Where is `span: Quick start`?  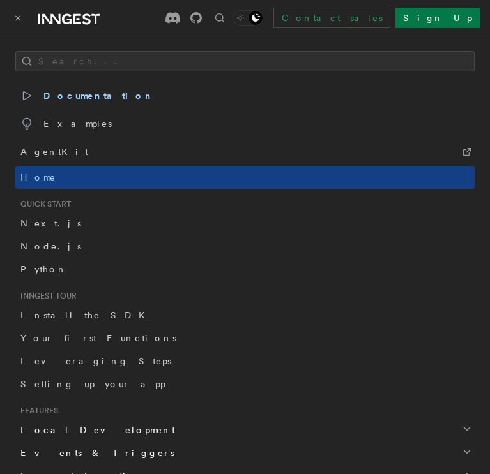 span: Quick start is located at coordinates (43, 204).